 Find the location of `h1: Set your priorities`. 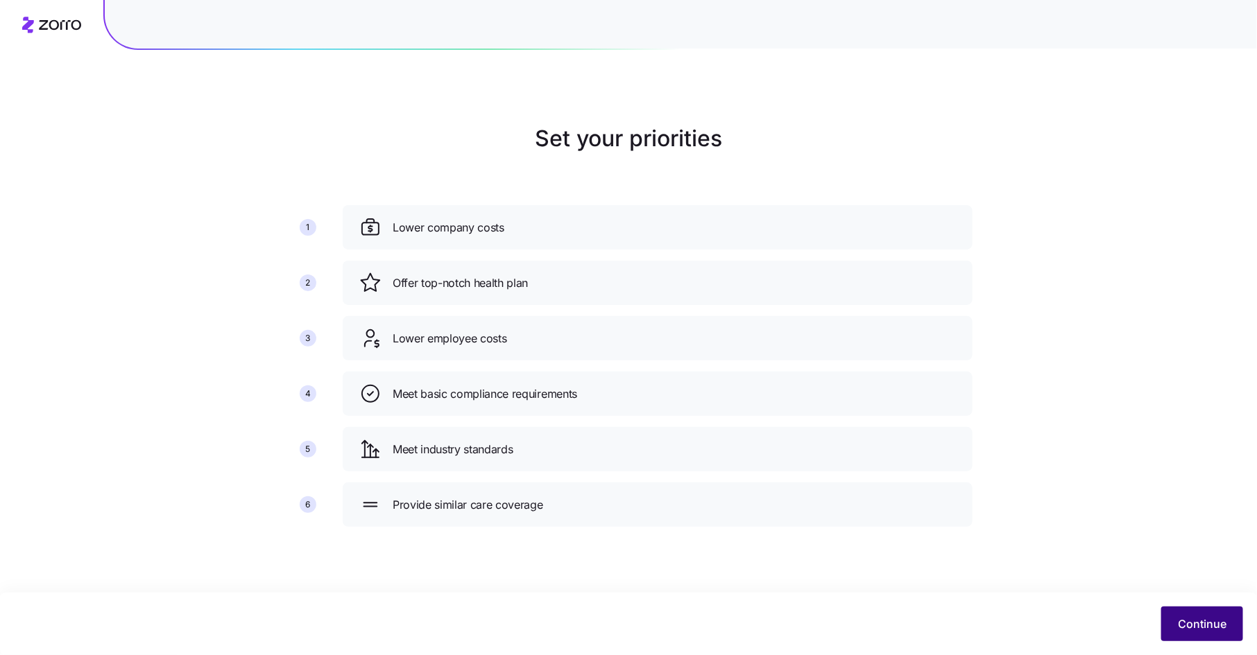

h1: Set your priorities is located at coordinates (628, 139).